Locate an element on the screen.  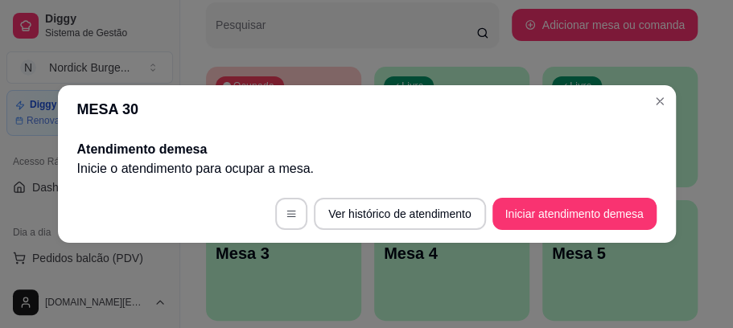
button: Ver histórico de atendimento is located at coordinates (399, 214).